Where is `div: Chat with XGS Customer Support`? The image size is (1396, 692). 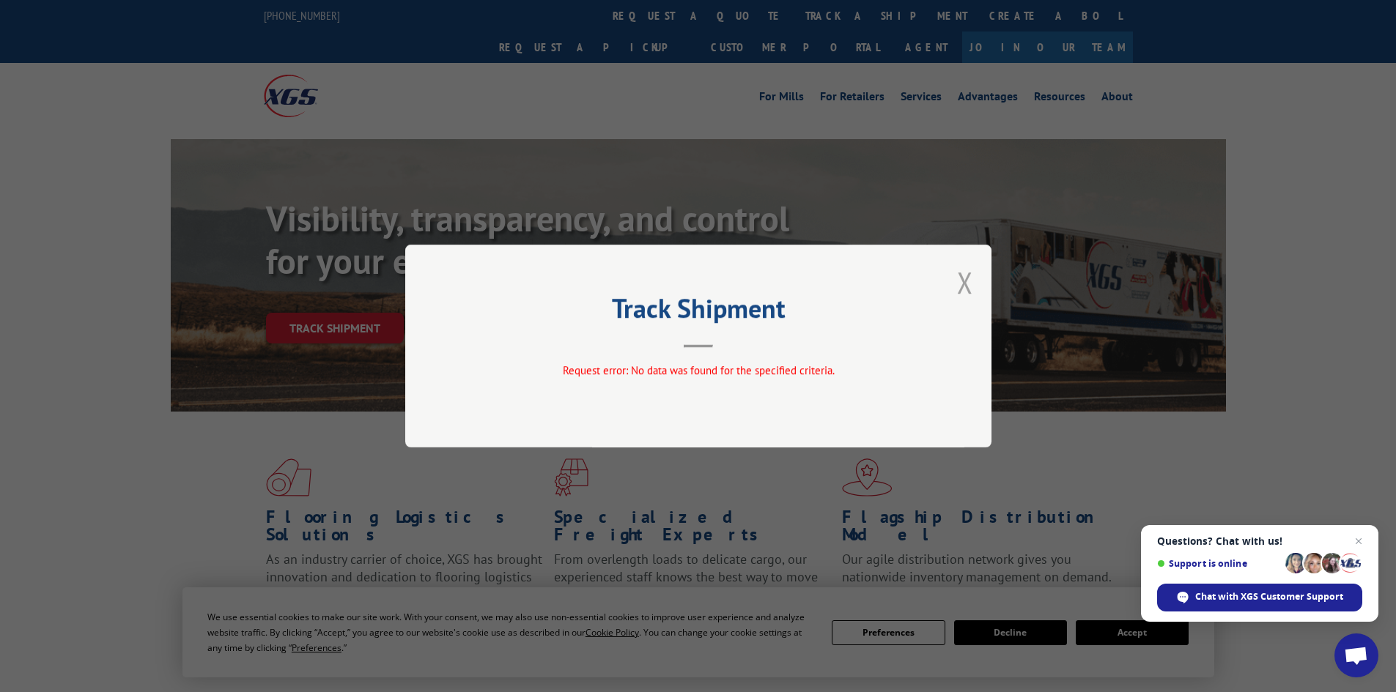 div: Chat with XGS Customer Support is located at coordinates (1259, 598).